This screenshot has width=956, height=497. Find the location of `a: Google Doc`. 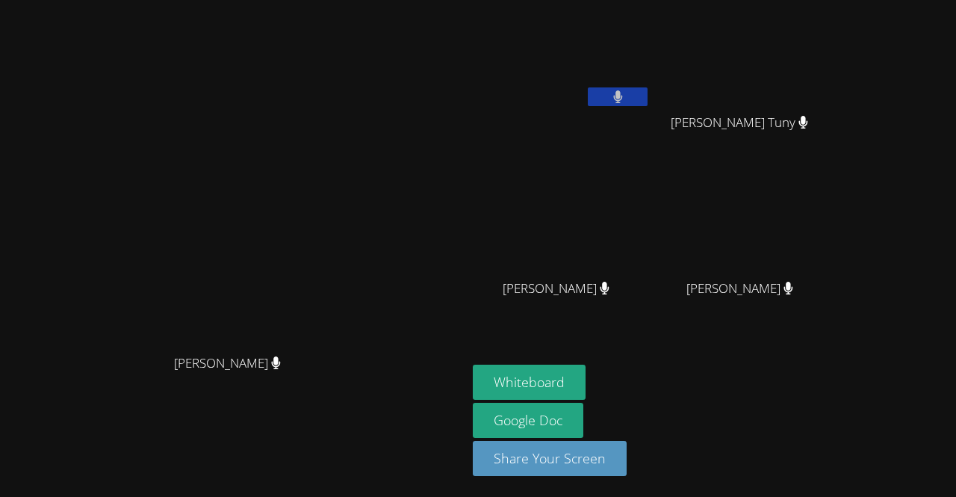

a: Google Doc is located at coordinates (528, 420).